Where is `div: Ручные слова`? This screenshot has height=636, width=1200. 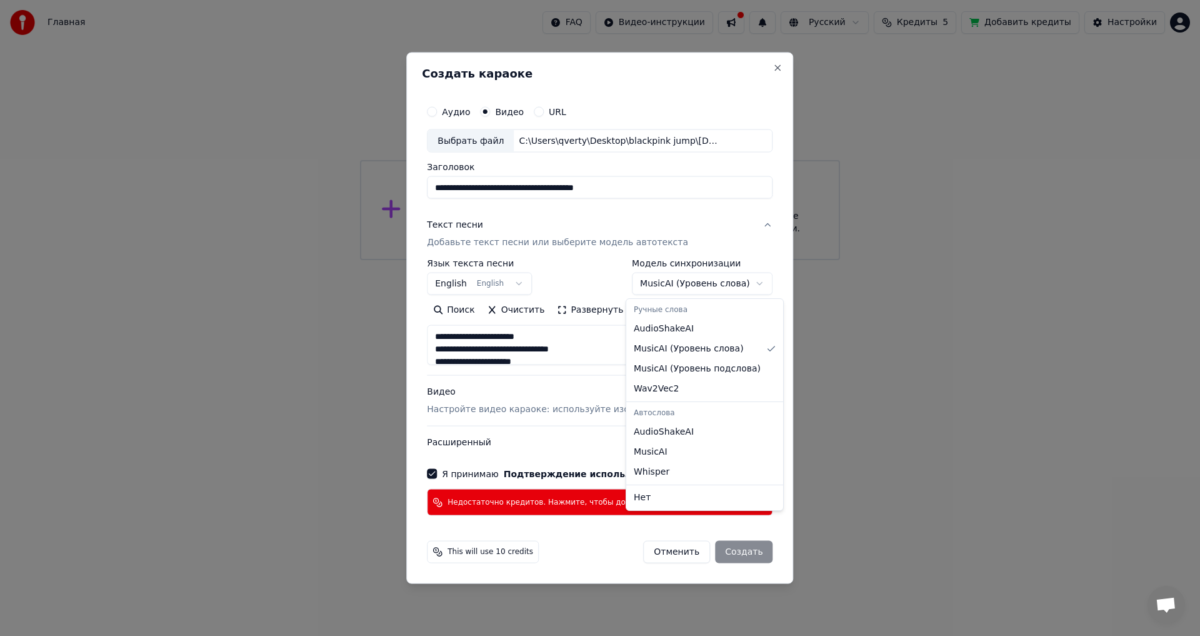
div: Ручные слова is located at coordinates (705, 310).